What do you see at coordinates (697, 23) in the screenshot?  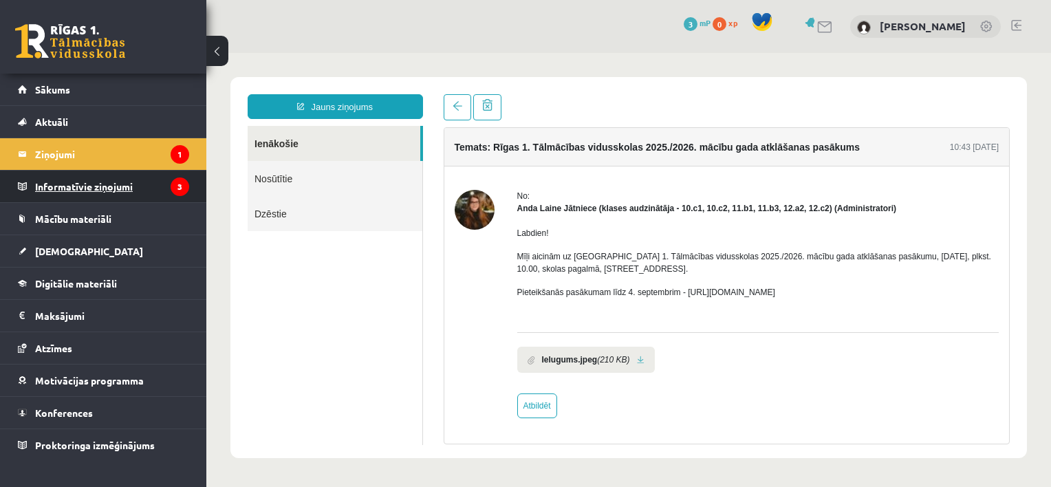 I see `a: 3 mP` at bounding box center [697, 23].